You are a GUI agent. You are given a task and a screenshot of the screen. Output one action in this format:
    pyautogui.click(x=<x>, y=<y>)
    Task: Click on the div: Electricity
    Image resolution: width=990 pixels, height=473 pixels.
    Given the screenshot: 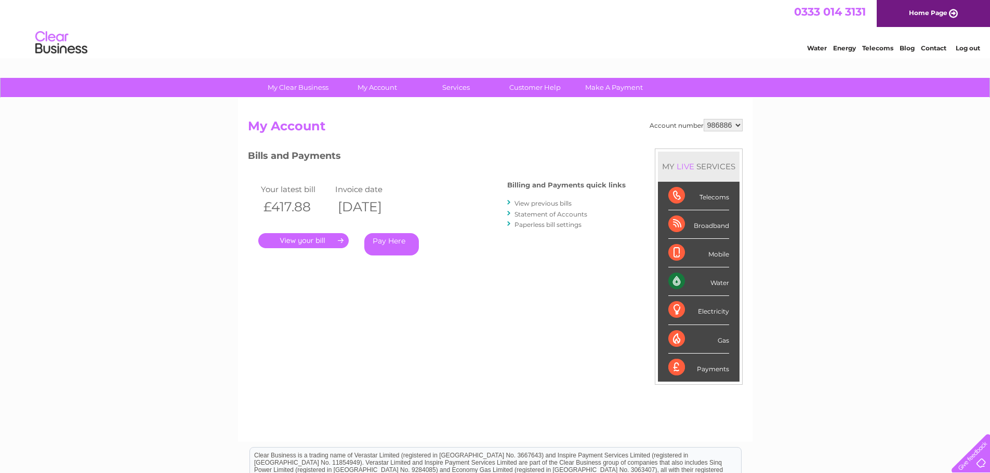 What is the action you would take?
    pyautogui.click(x=698, y=310)
    